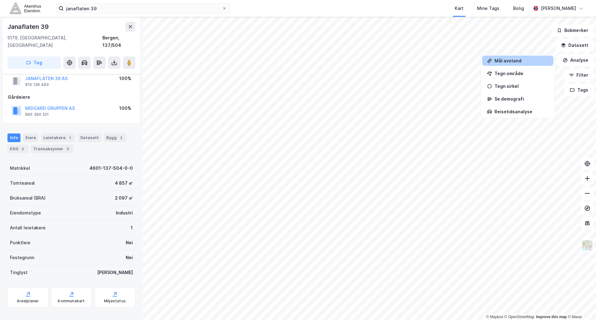  Describe the element at coordinates (20, 243) in the screenshot. I see `div: Punktleie` at that location.